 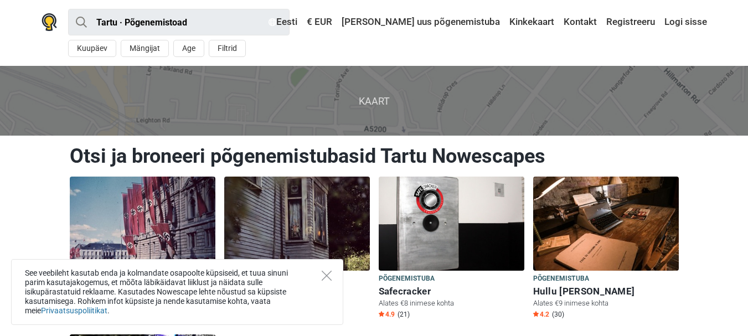 I want to click on img: Peldik, so click(x=297, y=224).